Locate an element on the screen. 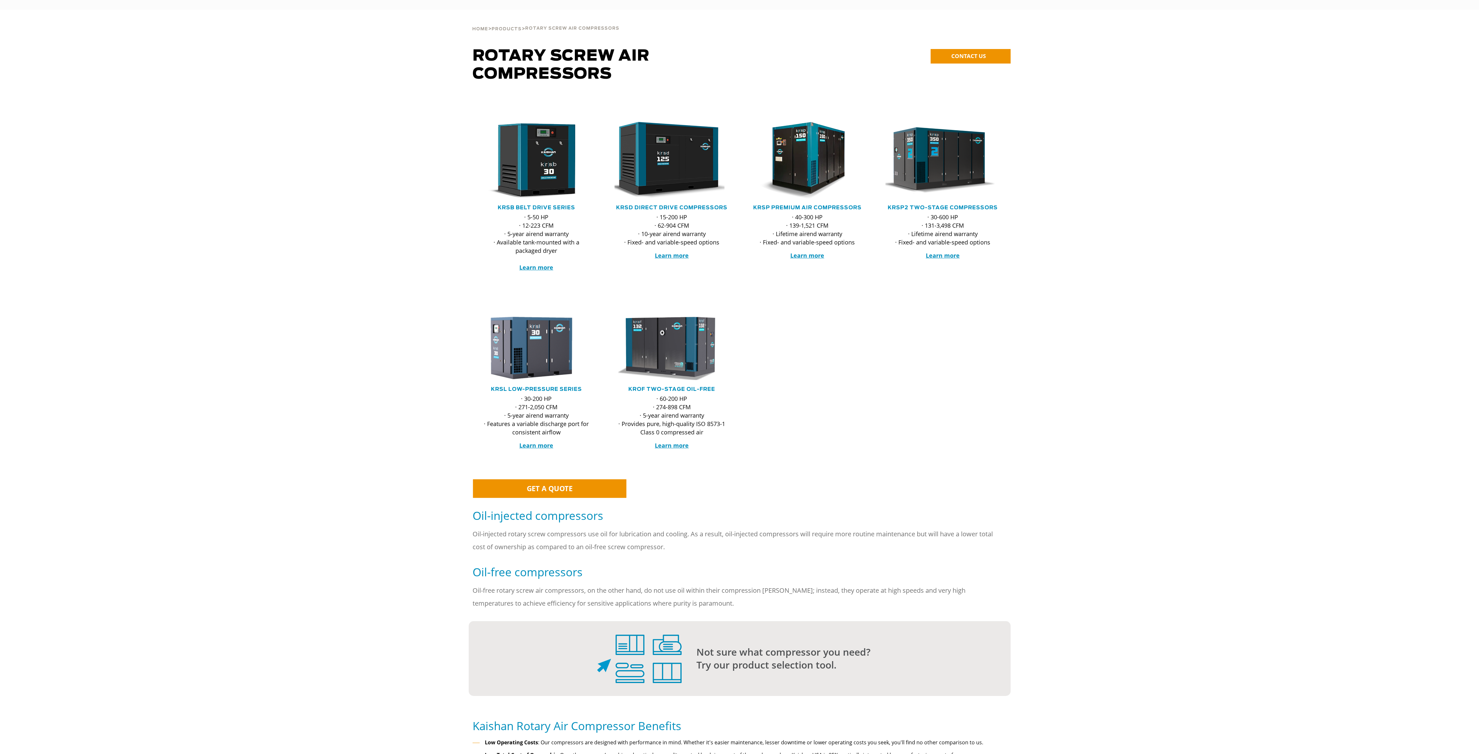 The image size is (1479, 754). p: Oil-injected rotary screw compressors use oil for lubrication and cooling. As a result, oil-injec... is located at coordinates (740, 541).